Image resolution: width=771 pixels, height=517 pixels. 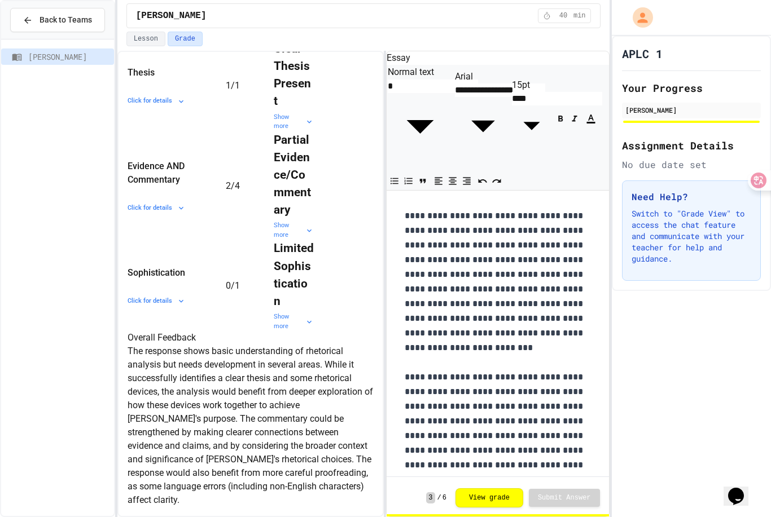 I want to click on span: 3, so click(x=430, y=498).